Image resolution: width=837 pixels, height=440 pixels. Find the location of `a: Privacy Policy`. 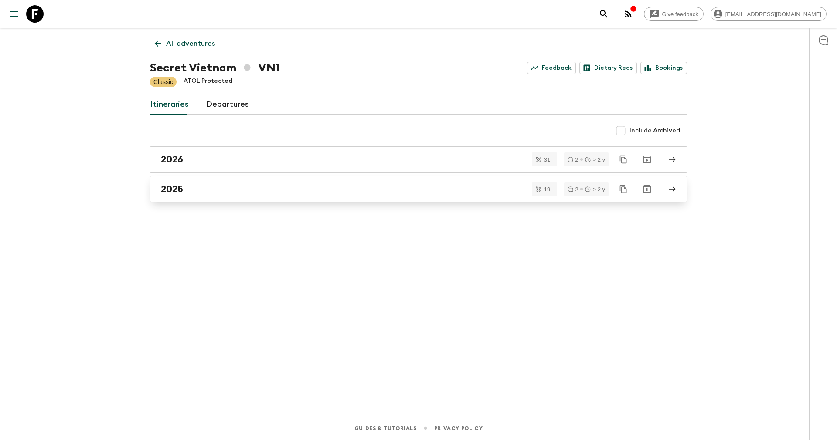

a: Privacy Policy is located at coordinates (458, 429).